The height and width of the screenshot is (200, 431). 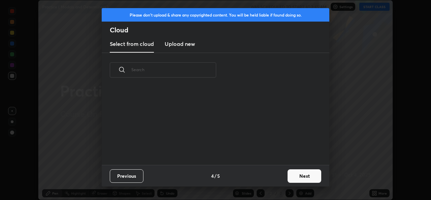 I want to click on button: Next, so click(x=304, y=176).